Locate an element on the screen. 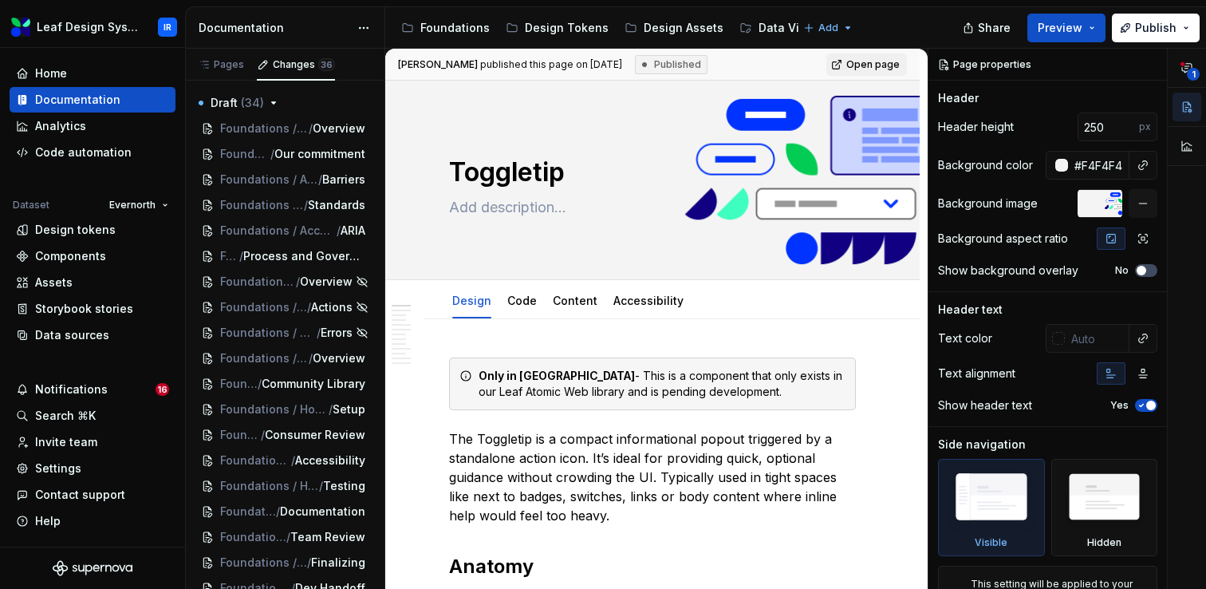  span: Community Library is located at coordinates (314, 384).